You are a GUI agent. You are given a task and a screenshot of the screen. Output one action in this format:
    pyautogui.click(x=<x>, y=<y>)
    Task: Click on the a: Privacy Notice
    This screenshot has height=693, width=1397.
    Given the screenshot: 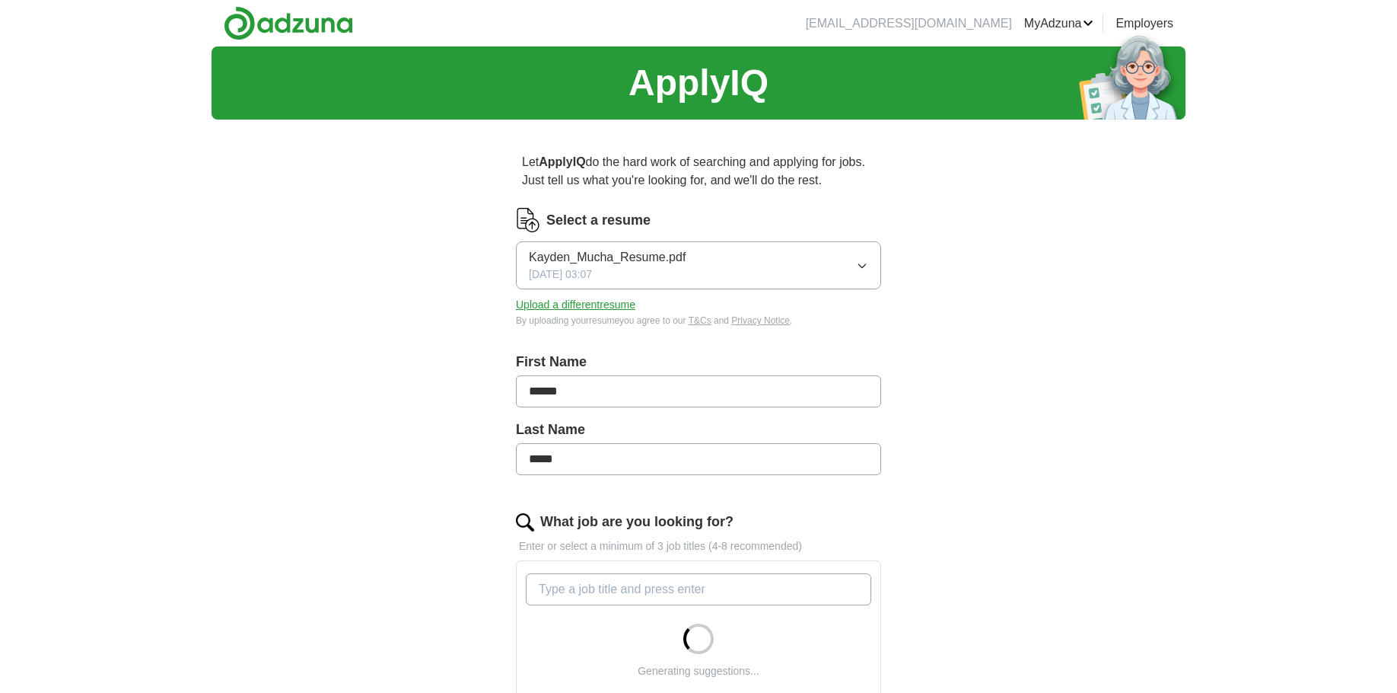 What is the action you would take?
    pyautogui.click(x=760, y=320)
    